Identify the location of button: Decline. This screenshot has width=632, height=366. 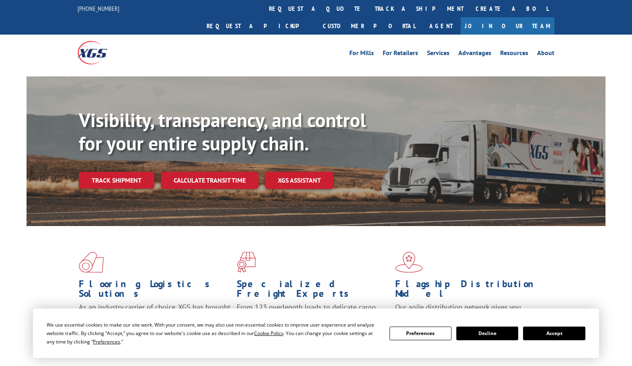
(488, 334).